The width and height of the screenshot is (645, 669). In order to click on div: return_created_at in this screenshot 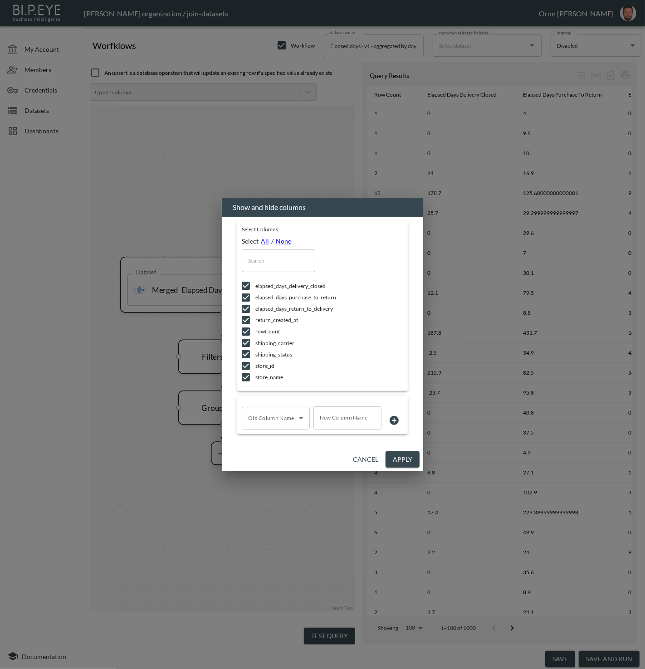, I will do `click(316, 320)`.